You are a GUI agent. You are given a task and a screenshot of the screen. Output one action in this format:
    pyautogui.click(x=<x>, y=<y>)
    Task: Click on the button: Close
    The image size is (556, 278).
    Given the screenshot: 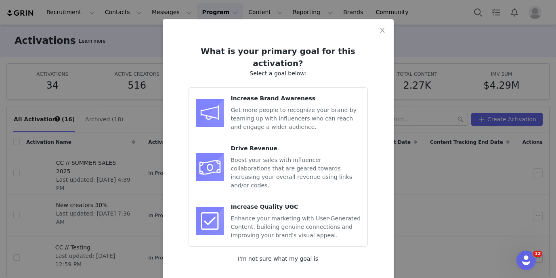 What is the action you would take?
    pyautogui.click(x=382, y=31)
    